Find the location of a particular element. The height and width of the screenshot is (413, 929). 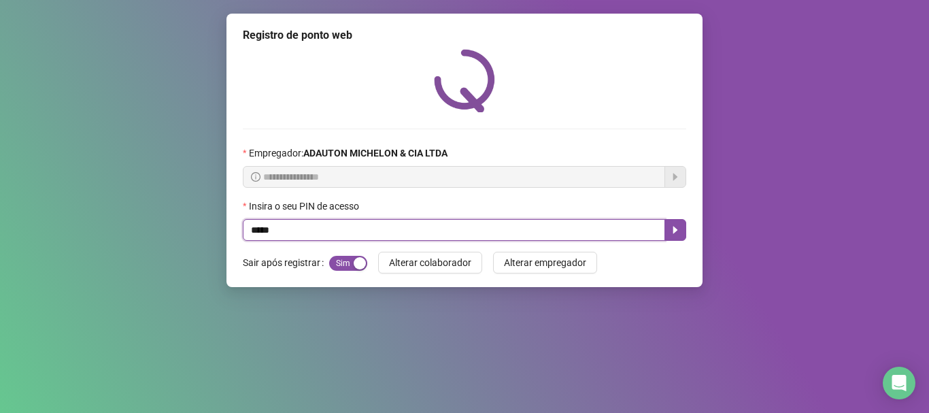

div: Registro de ponto web is located at coordinates (465, 35).